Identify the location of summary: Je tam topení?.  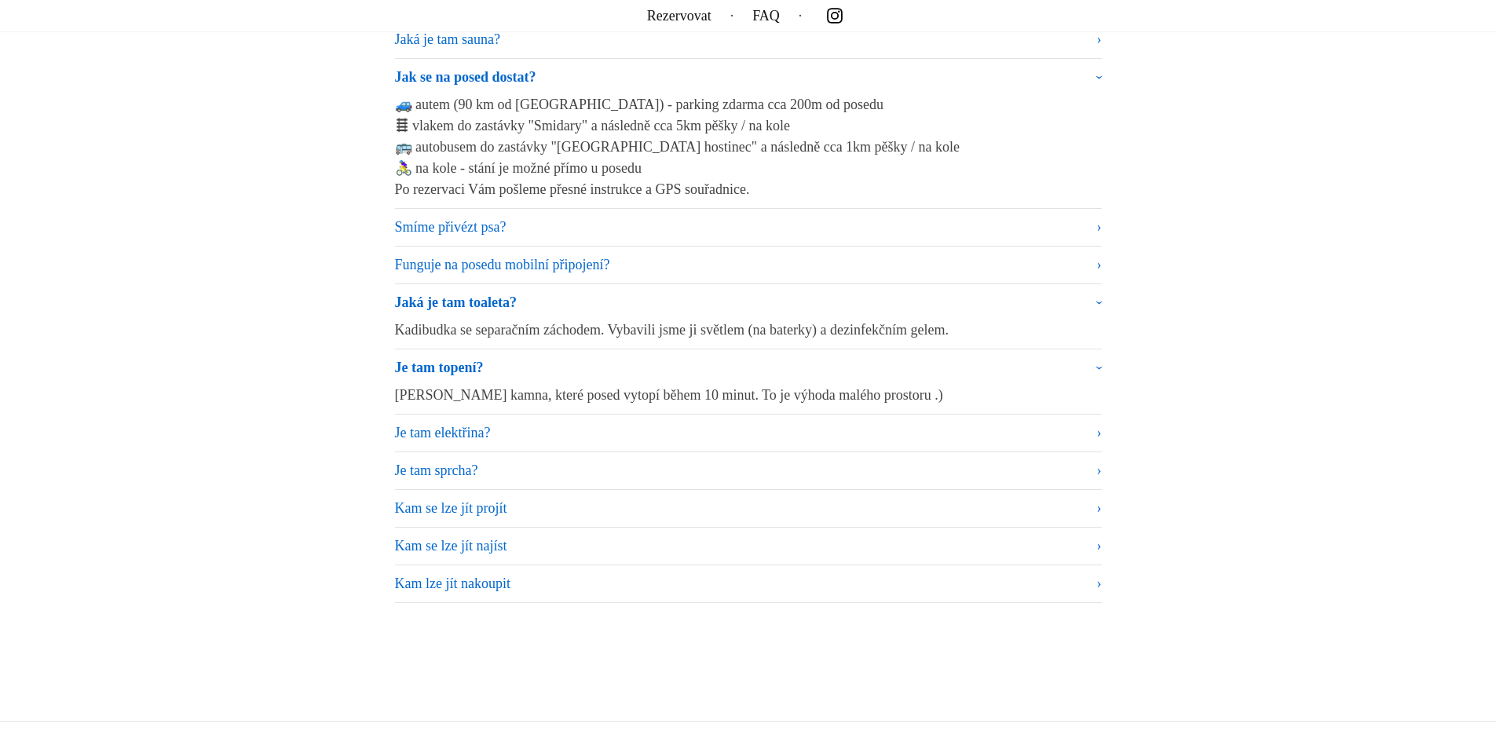
(748, 371).